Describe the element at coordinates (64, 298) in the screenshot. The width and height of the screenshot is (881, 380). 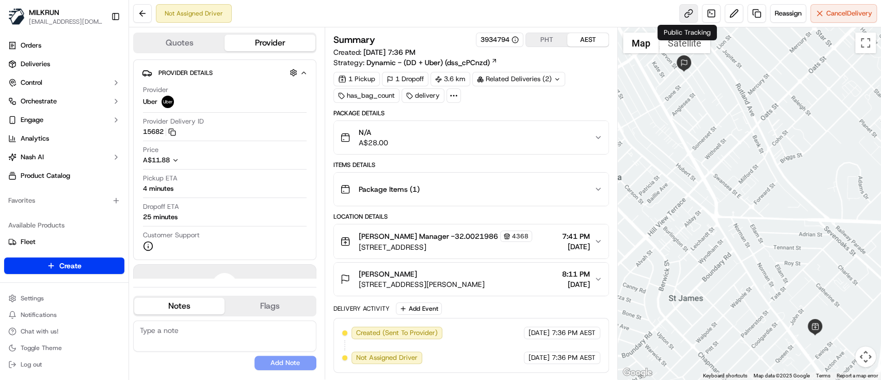
I see `button: Settings` at that location.